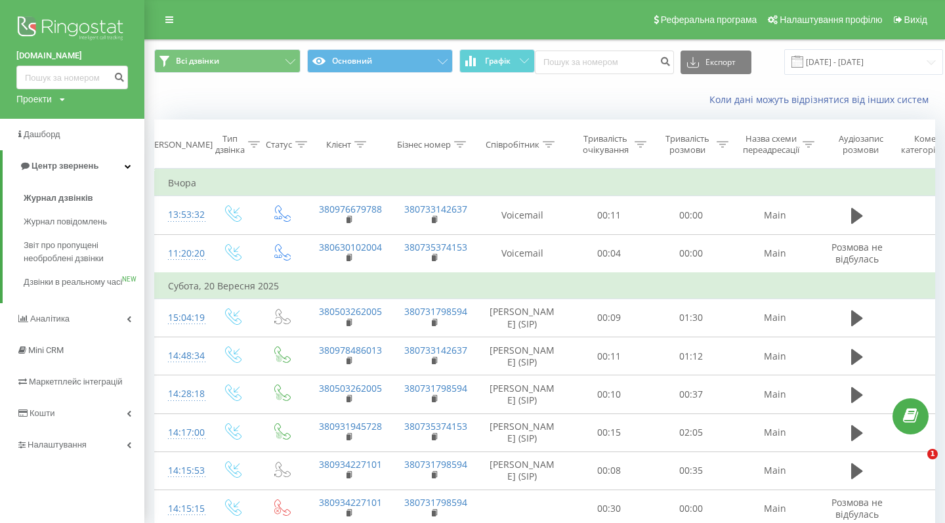  Describe the element at coordinates (181, 394) in the screenshot. I see `div: 14:28:18` at that location.